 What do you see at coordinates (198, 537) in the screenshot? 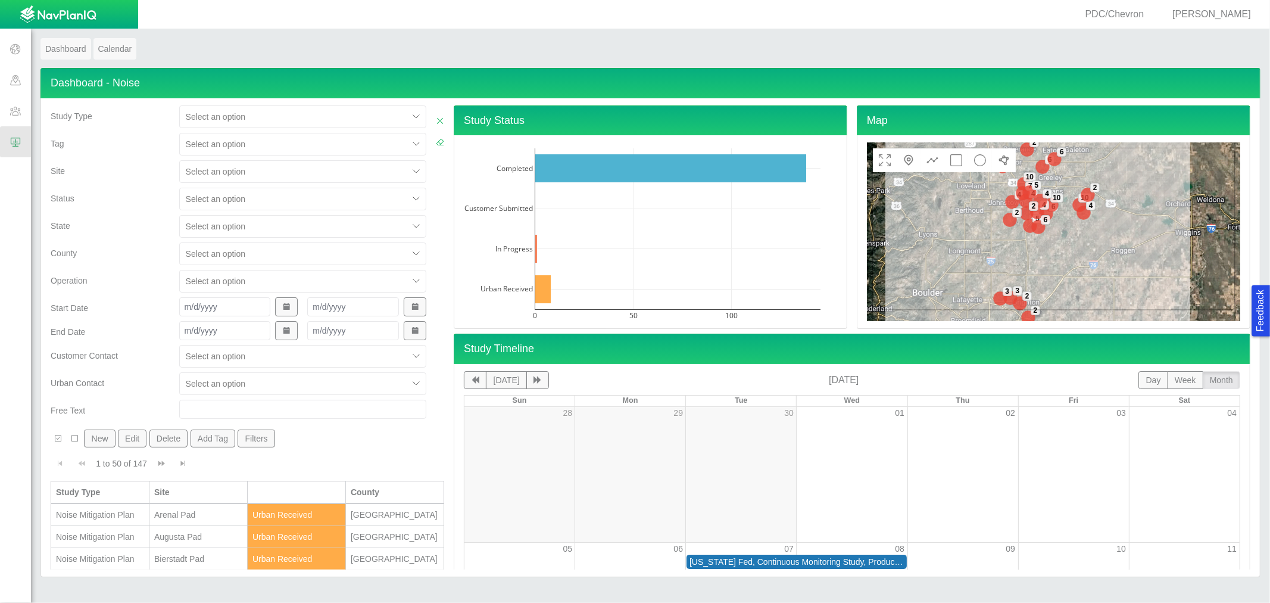
I see `div: Augusta Pad` at bounding box center [198, 537].